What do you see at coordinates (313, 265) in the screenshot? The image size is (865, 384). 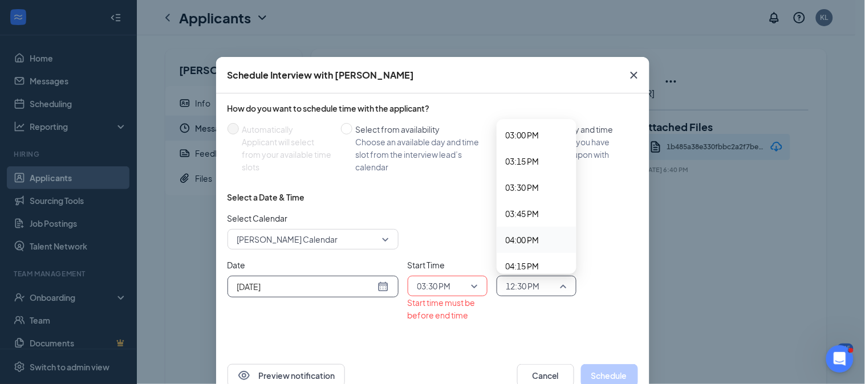 I see `span: Date` at bounding box center [313, 265].